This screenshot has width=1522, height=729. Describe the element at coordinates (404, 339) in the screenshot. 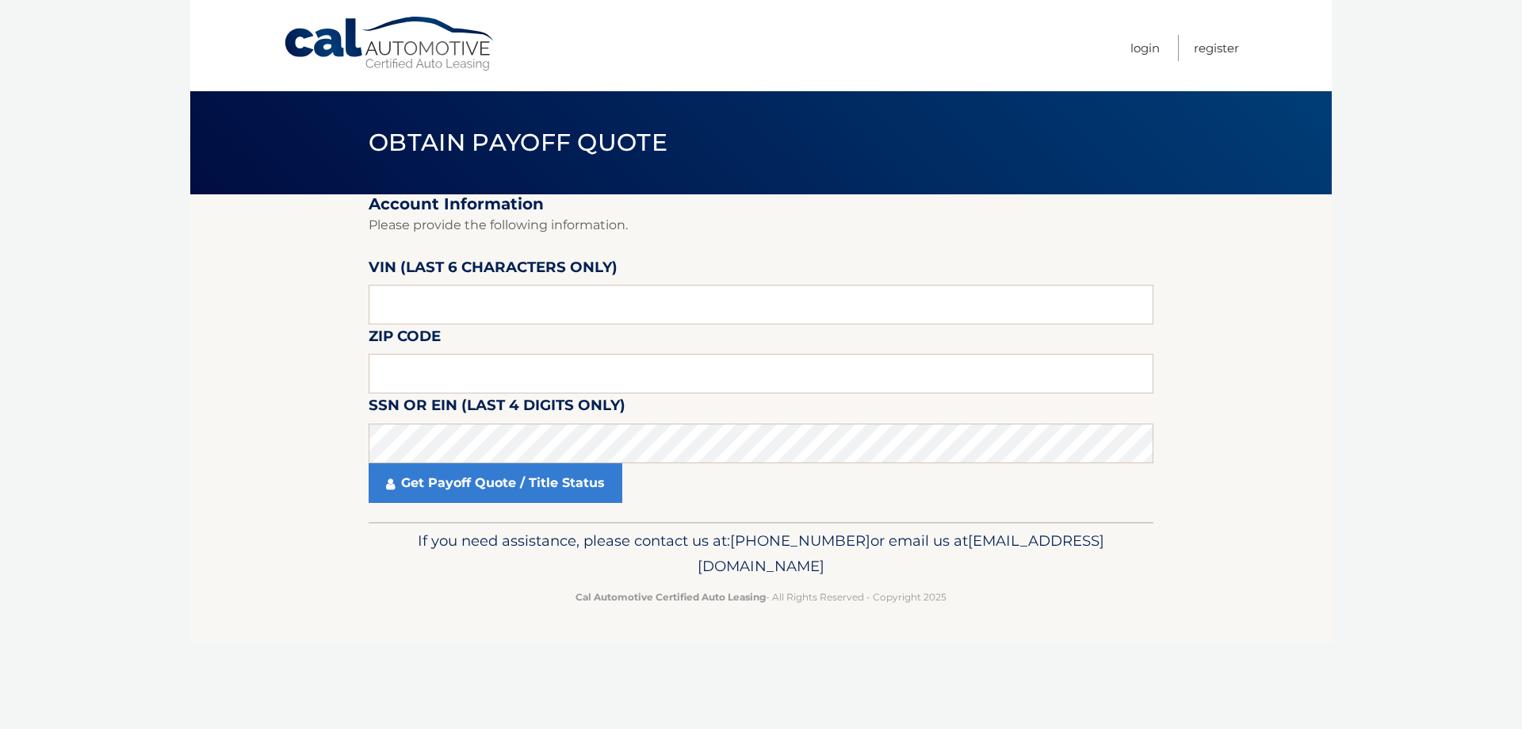

I see `label: Zip Code` at that location.